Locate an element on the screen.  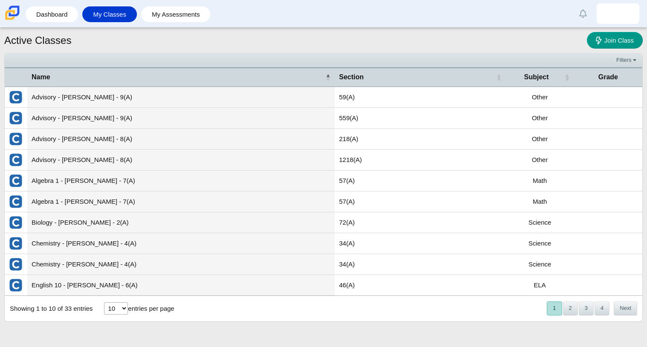
a: Alerts is located at coordinates (583, 14).